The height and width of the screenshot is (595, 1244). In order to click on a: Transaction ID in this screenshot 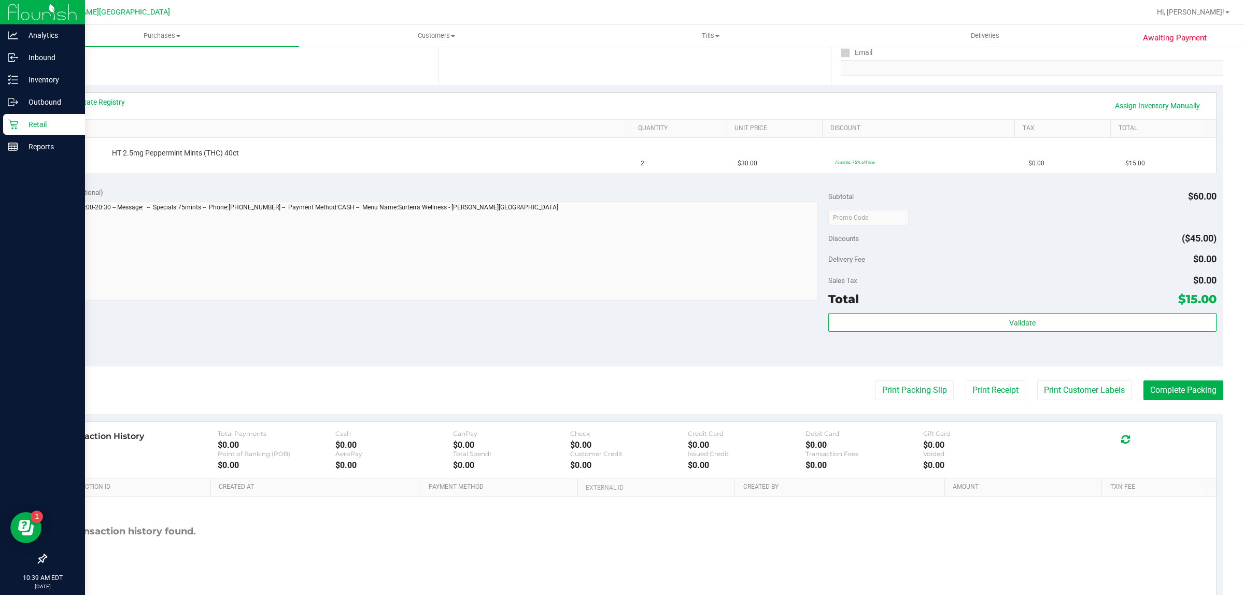, I will do `click(134, 487)`.